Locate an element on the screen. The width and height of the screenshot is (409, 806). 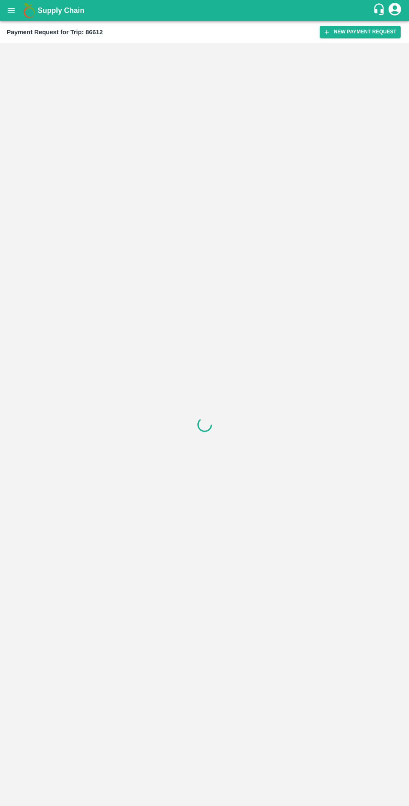
b: Payment Request for Trip: 86612 is located at coordinates (55, 32).